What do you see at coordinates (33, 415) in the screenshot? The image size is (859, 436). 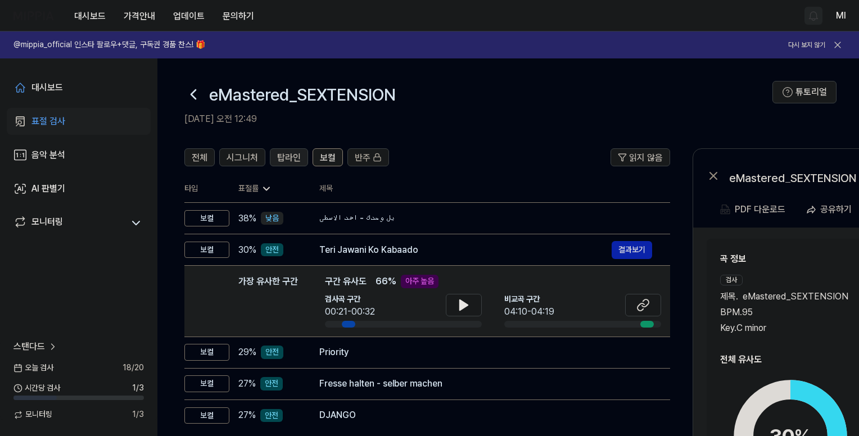 I see `span: 모니터링` at bounding box center [33, 415].